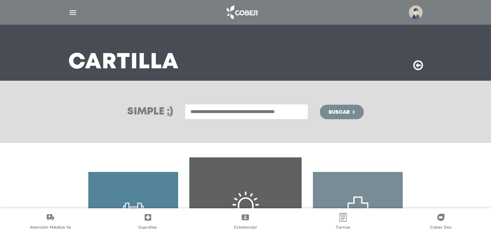 The image size is (491, 233). What do you see at coordinates (148, 222) in the screenshot?
I see `a: Guardias` at bounding box center [148, 222].